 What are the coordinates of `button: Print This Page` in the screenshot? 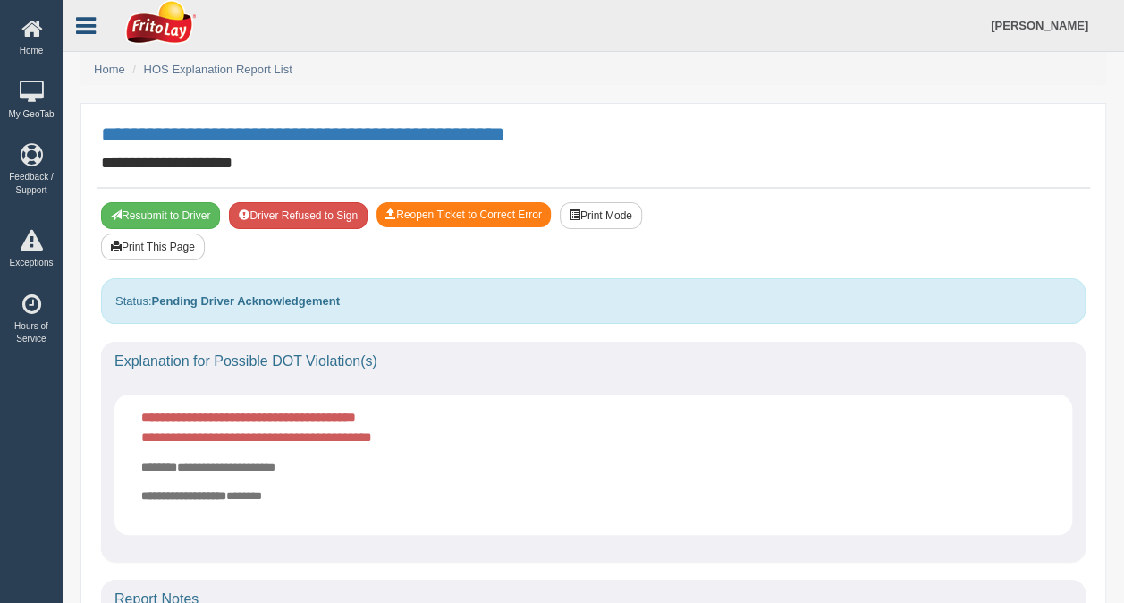 It's located at (153, 247).